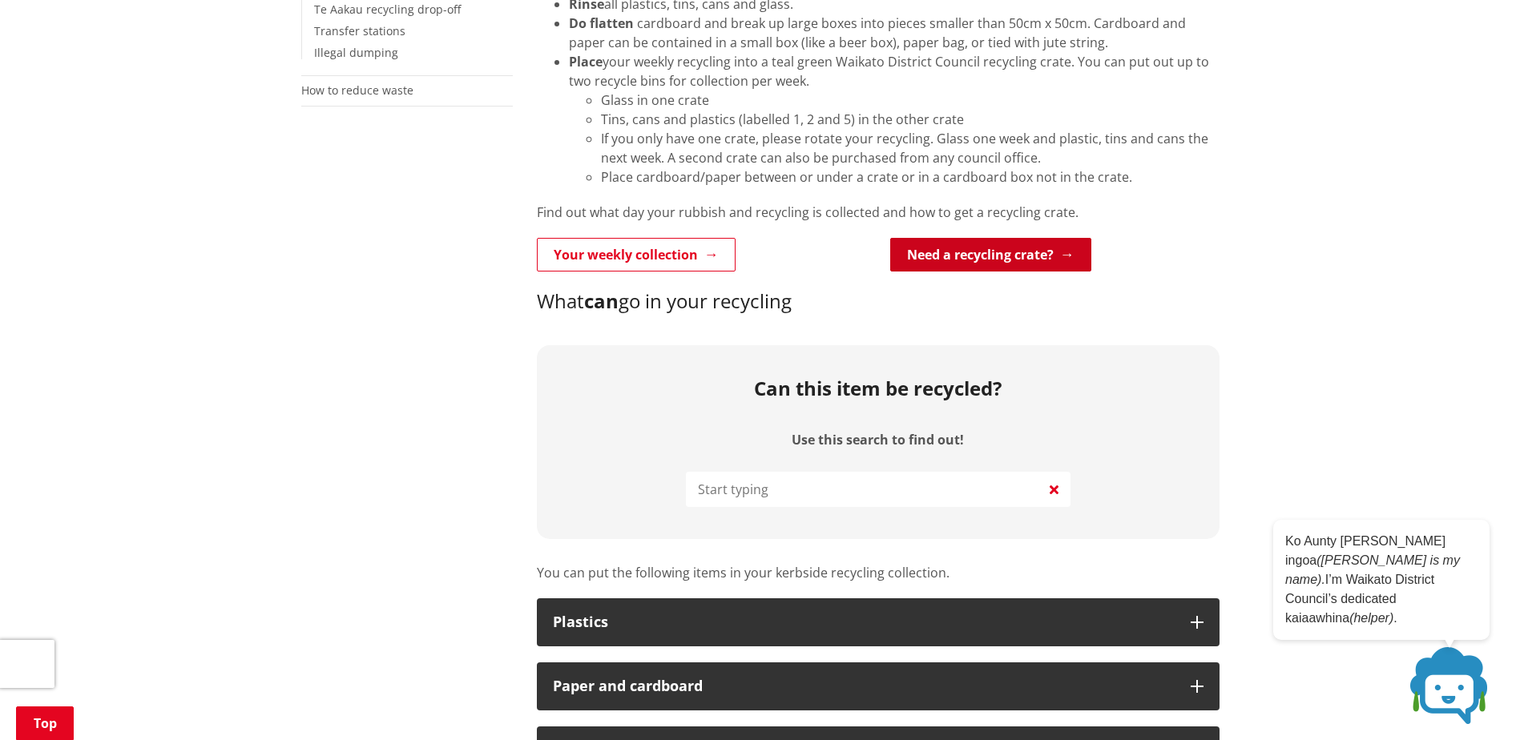  I want to click on li: Glass in one crate, so click(910, 100).